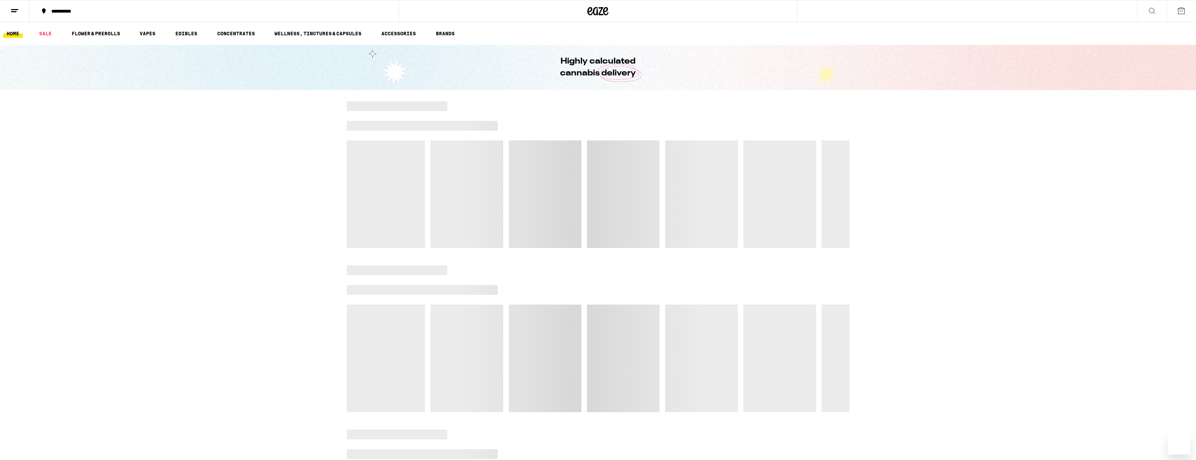 This screenshot has width=1196, height=460. Describe the element at coordinates (96, 34) in the screenshot. I see `a: FLOWER & PREROLLS` at that location.